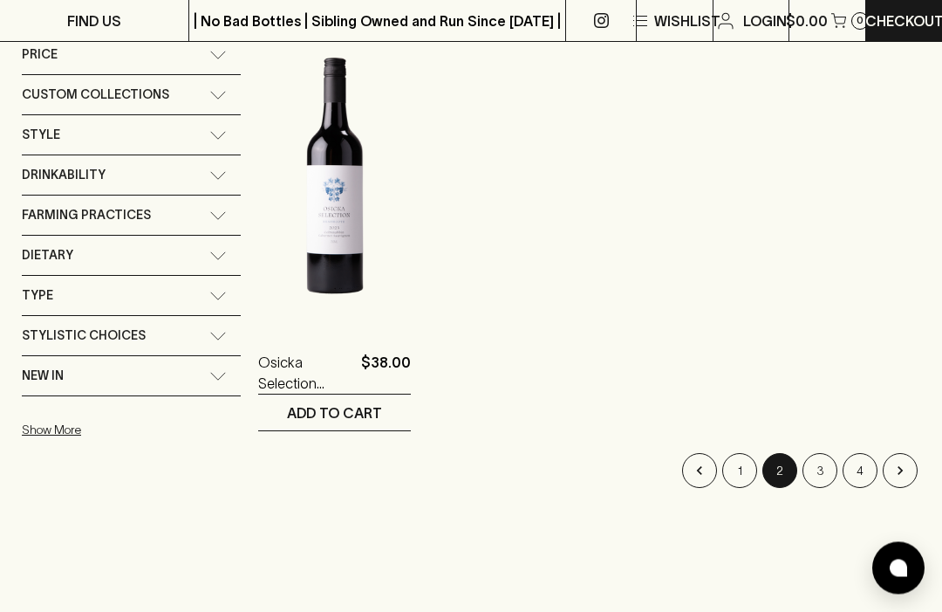  I want to click on p: $38.00, so click(386, 373).